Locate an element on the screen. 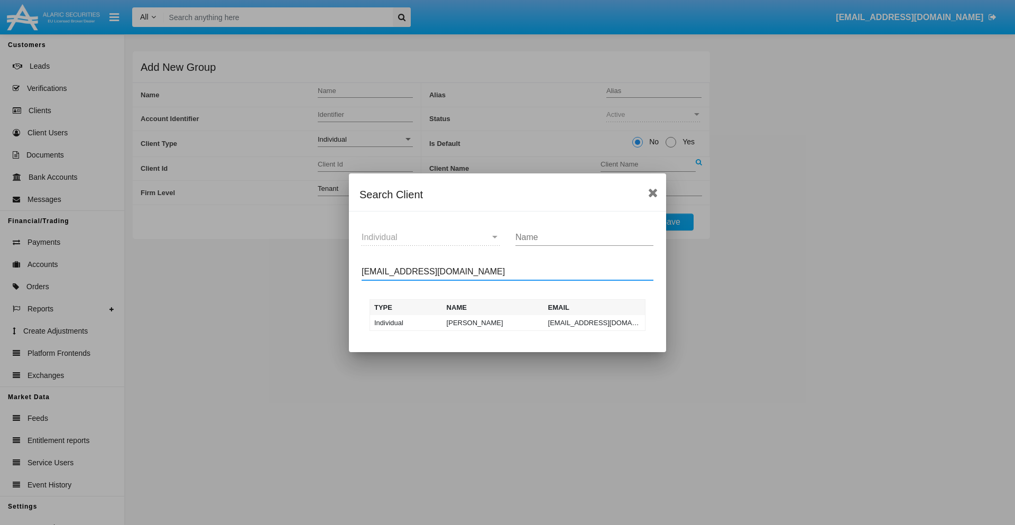 The image size is (1015, 525). th: Name is located at coordinates (493, 307).